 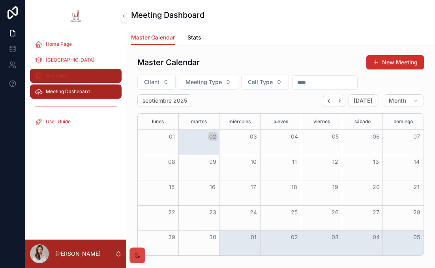 What do you see at coordinates (403, 122) in the screenshot?
I see `div: domingo` at bounding box center [403, 122].